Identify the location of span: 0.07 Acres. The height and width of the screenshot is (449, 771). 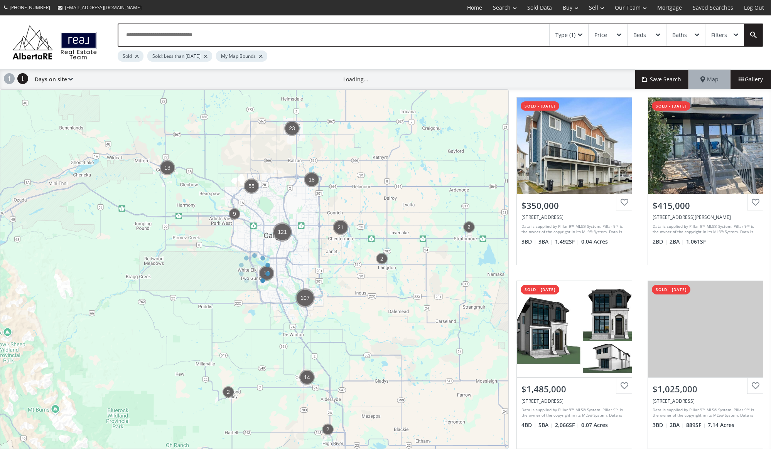
(595, 426).